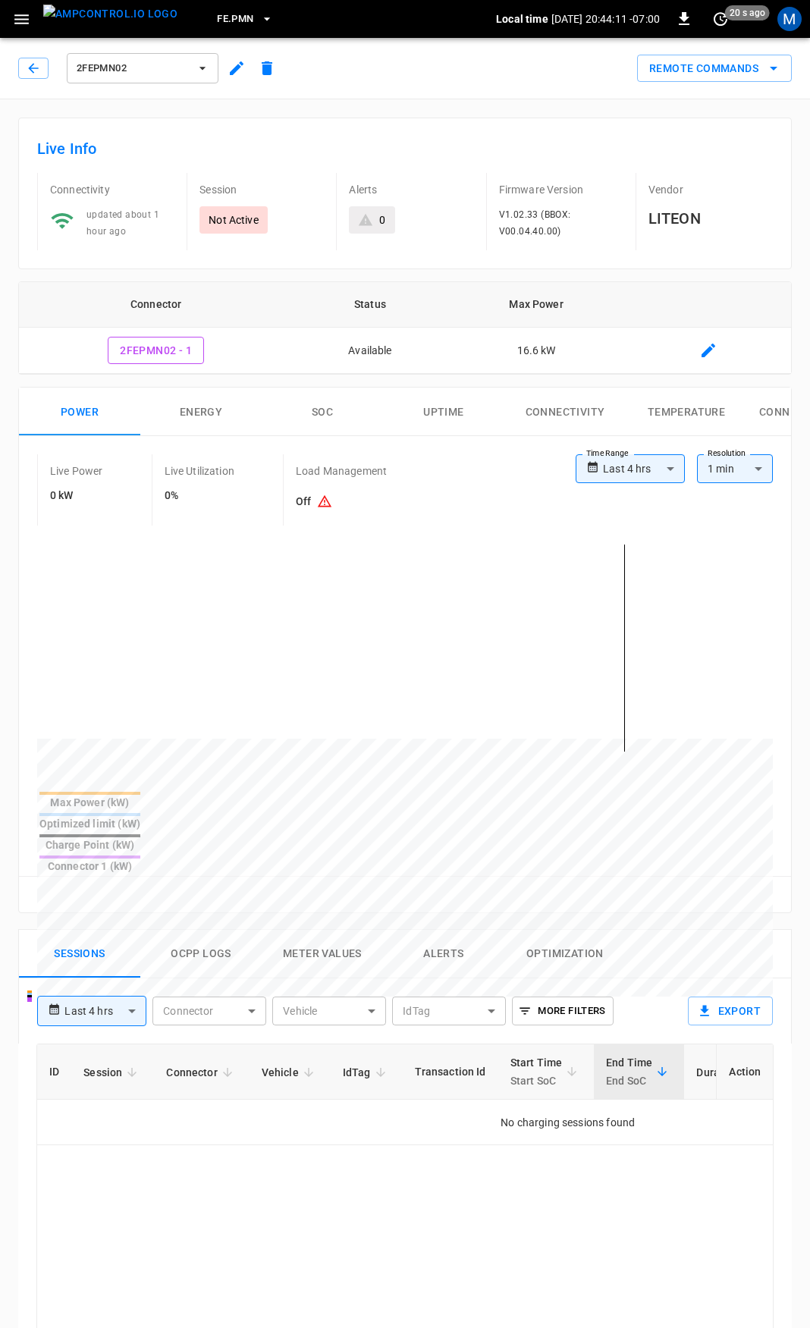 This screenshot has height=1328, width=810. I want to click on button: Meter Values, so click(322, 954).